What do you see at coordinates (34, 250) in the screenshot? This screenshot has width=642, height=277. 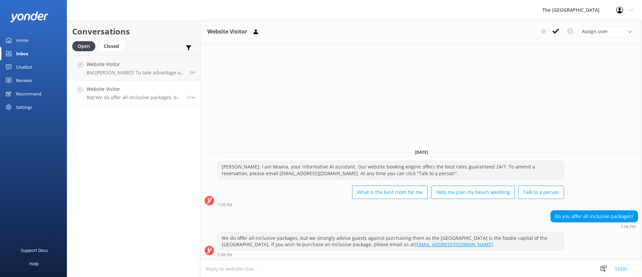 I see `div: Support Docs` at bounding box center [34, 250].